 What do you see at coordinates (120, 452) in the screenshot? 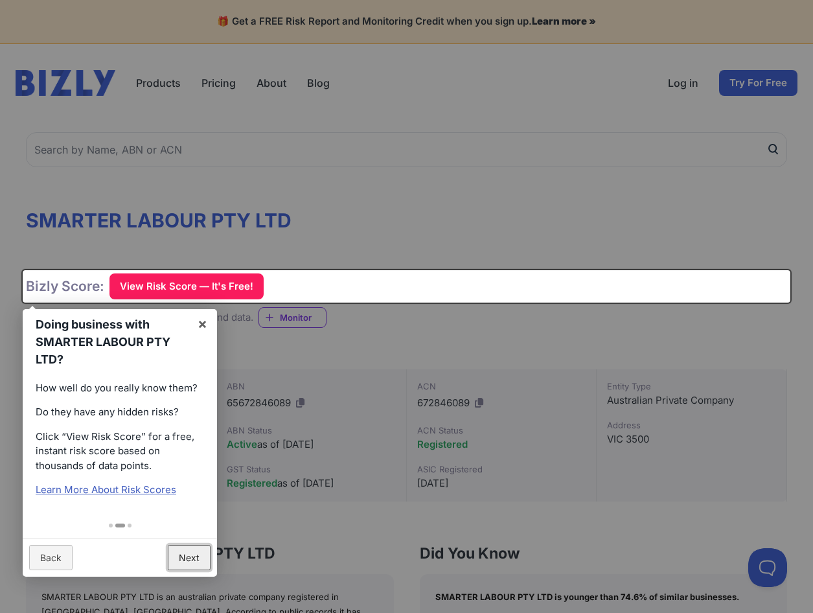
I see `p: Click “View Risk Score” for a free, instant risk score based on thousands of data points.` at bounding box center [120, 452].